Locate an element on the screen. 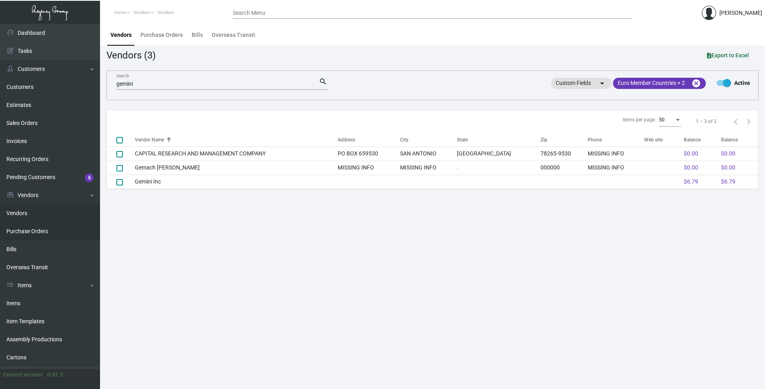  span: Export to Excel is located at coordinates (728, 55).